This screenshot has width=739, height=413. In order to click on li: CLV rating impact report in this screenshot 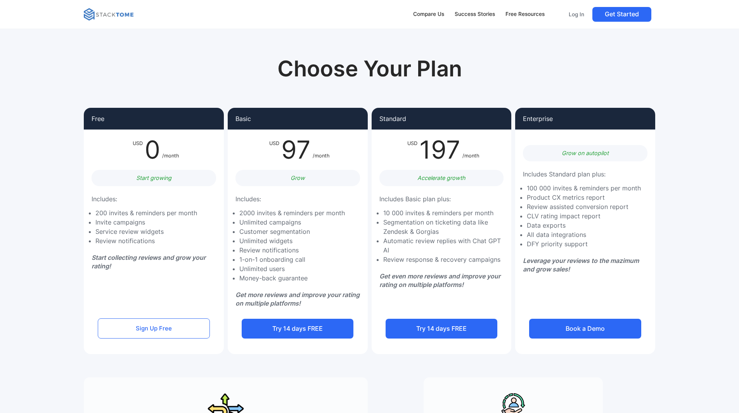, I will do `click(584, 216)`.